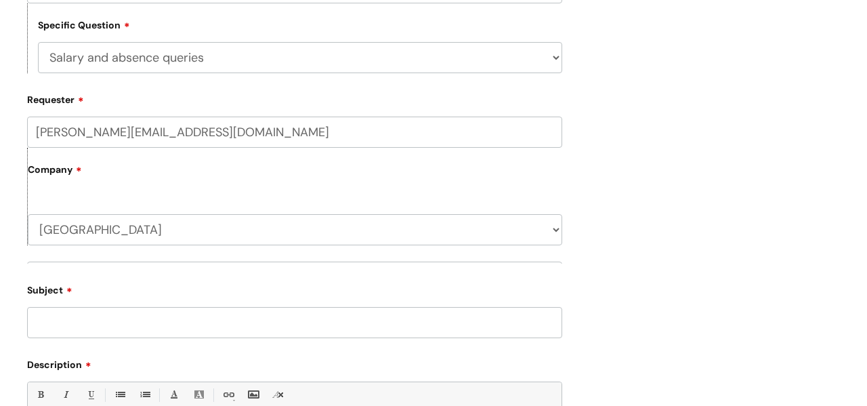 Image resolution: width=867 pixels, height=406 pixels. What do you see at coordinates (65, 394) in the screenshot?
I see `a: Italic (Ctrl-I)` at bounding box center [65, 394].